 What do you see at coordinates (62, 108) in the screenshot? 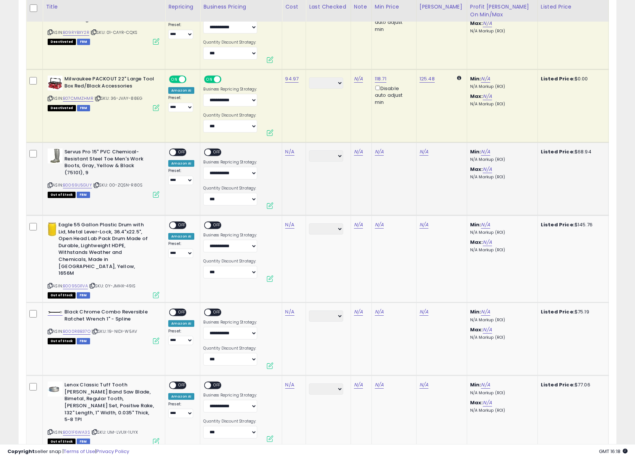
I see `span: All listings that are unavailable for purchase on Amazon for any reason other than out-of-stock` at bounding box center [62, 108].